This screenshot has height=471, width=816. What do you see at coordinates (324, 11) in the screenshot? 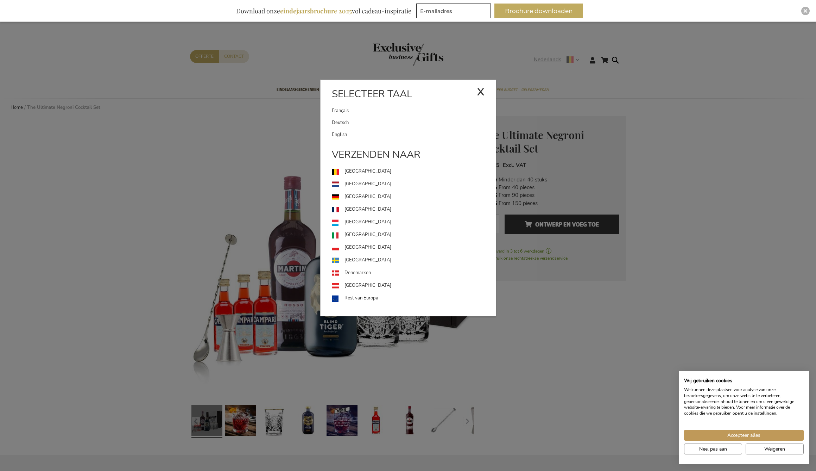
I see `div: Download onze vol cadeau-inspiratie` at bounding box center [324, 11].